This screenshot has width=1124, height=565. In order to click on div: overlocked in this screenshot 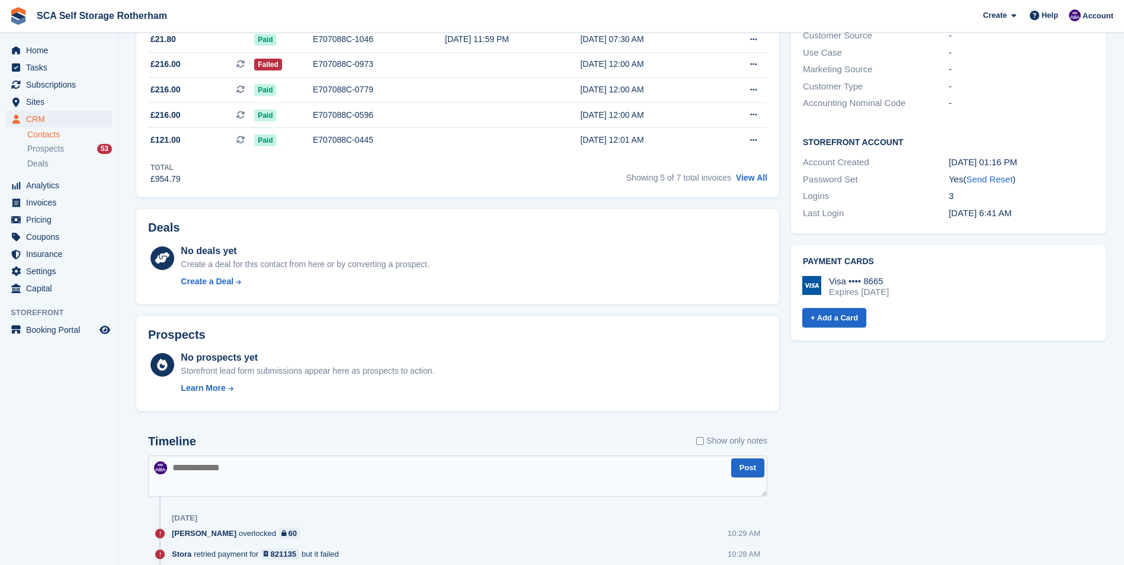, I will do `click(239, 533)`.